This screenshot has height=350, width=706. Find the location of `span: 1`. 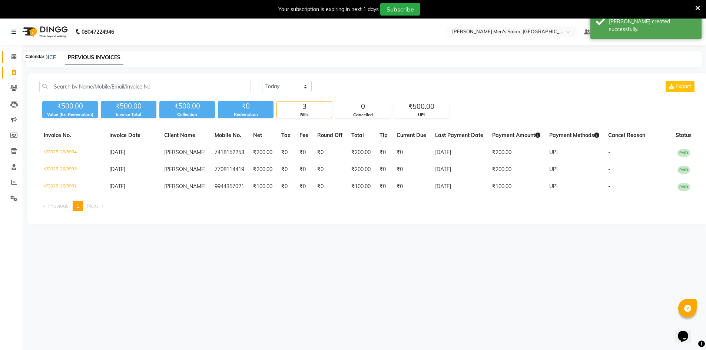

span: 1 is located at coordinates (78, 206).